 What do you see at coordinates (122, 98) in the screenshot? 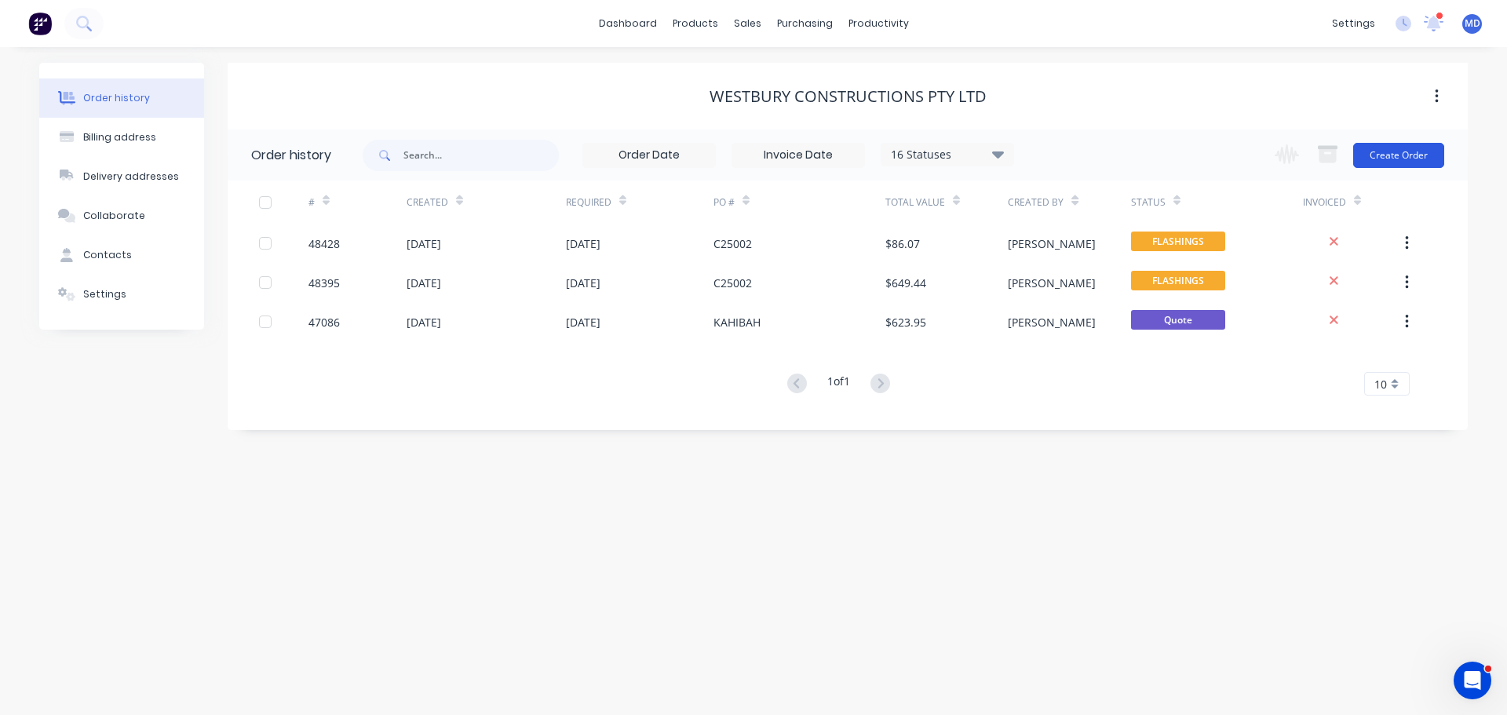
I see `button: Order history` at bounding box center [122, 98].